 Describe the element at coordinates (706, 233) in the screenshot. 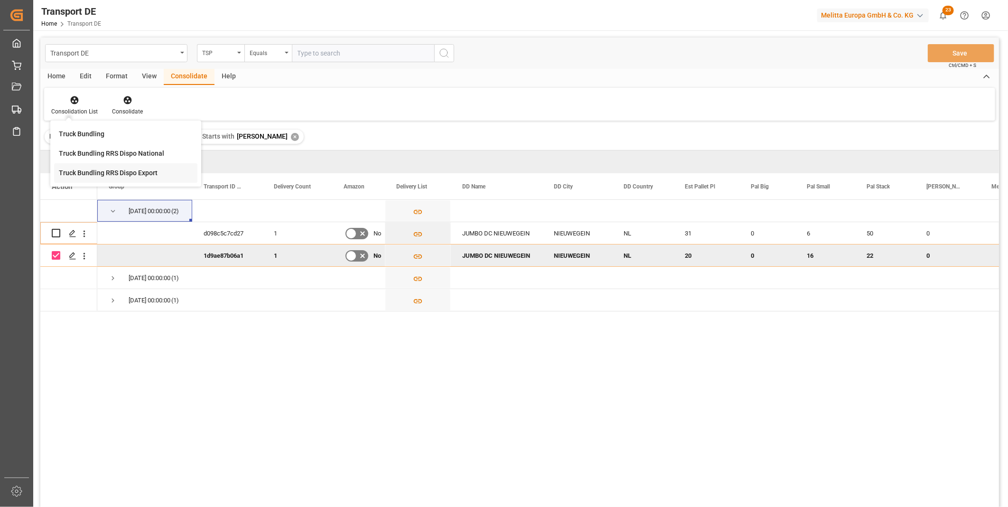

I see `div: 31` at that location.